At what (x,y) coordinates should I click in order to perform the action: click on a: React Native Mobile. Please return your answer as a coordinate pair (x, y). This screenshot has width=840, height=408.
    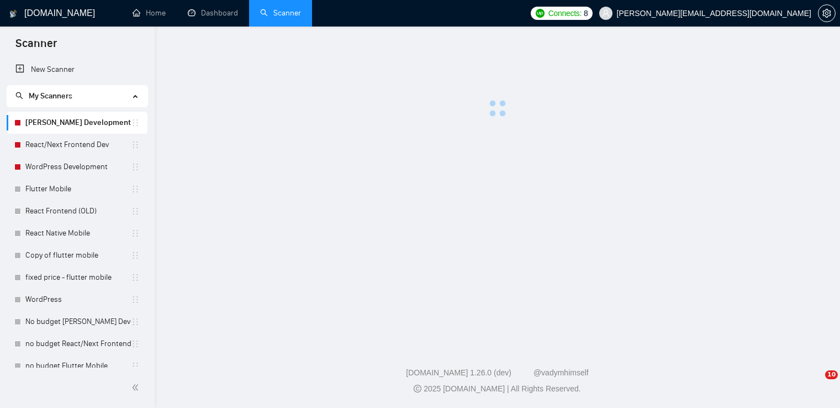
    Looking at the image, I should click on (78, 233).